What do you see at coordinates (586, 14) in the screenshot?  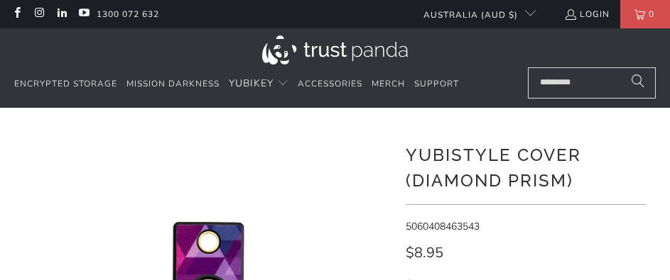 I see `a: Login` at bounding box center [586, 14].